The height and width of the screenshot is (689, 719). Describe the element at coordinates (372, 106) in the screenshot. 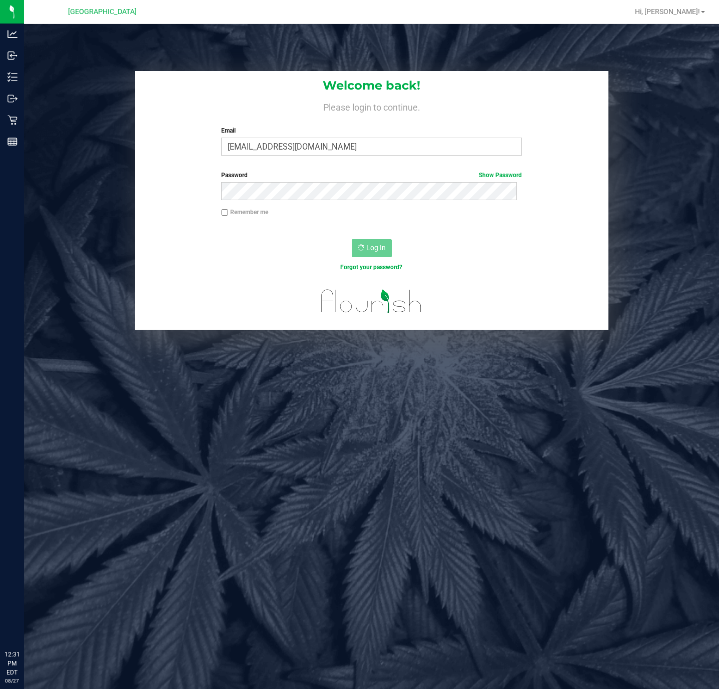

I see `h4: Please login to continue.` at that location.